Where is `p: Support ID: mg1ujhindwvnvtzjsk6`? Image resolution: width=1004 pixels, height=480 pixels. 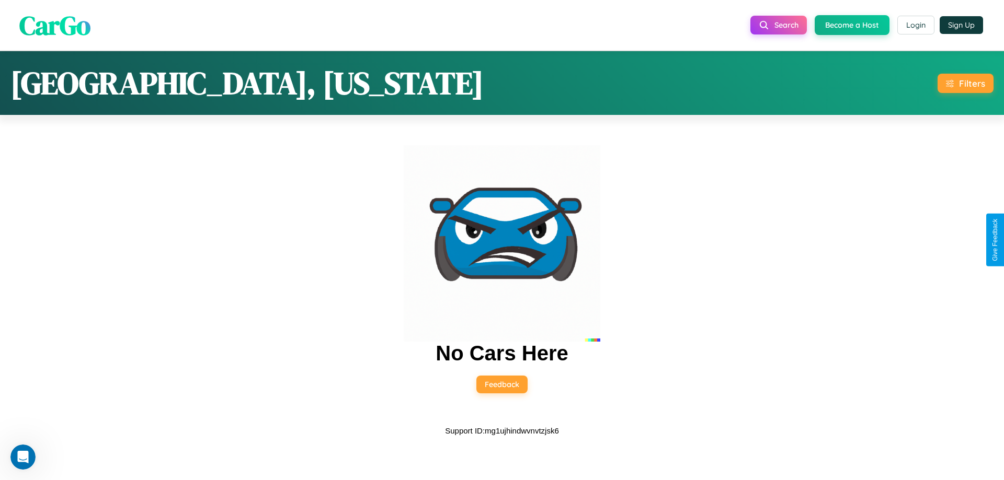 p: Support ID: mg1ujhindwvnvtzjsk6 is located at coordinates (502, 431).